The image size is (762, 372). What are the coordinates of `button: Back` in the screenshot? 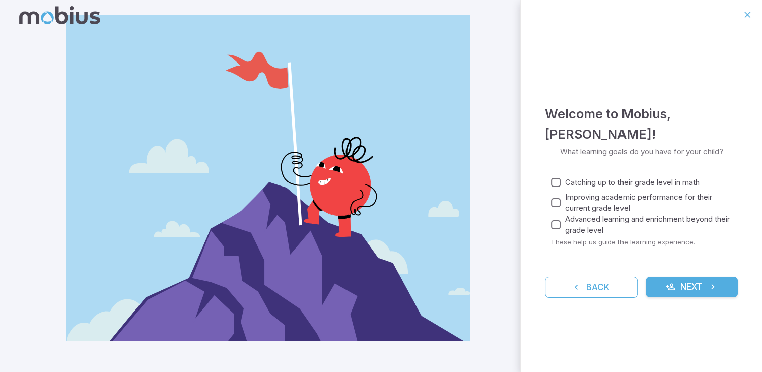 It's located at (592, 287).